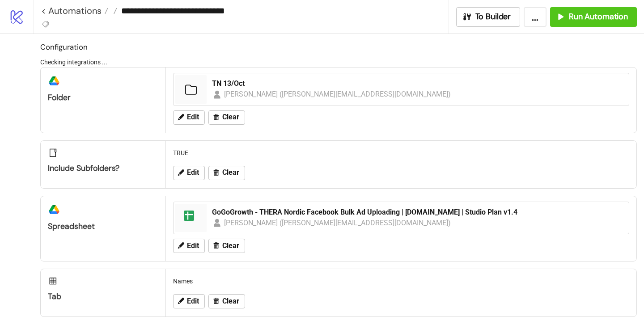  What do you see at coordinates (593, 17) in the screenshot?
I see `button: Run Automation` at bounding box center [593, 17].